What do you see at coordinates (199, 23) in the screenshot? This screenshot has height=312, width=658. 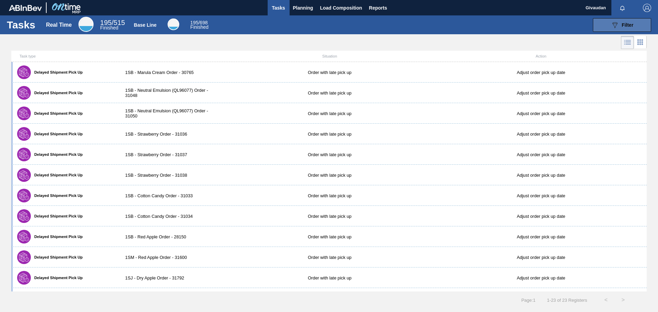 I see `span: / 698` at bounding box center [199, 23].